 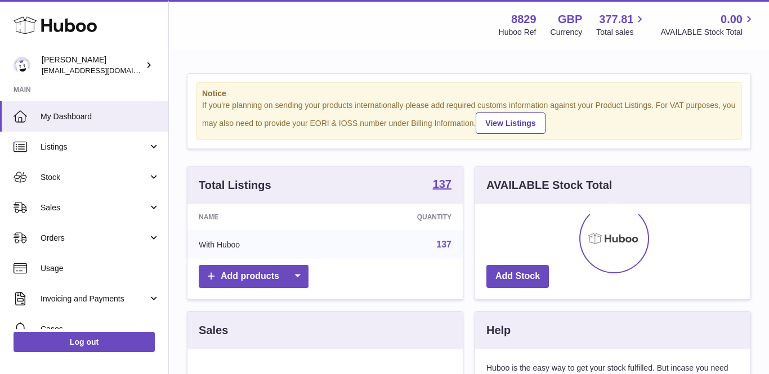 What do you see at coordinates (253, 276) in the screenshot?
I see `a: Add products` at bounding box center [253, 276].